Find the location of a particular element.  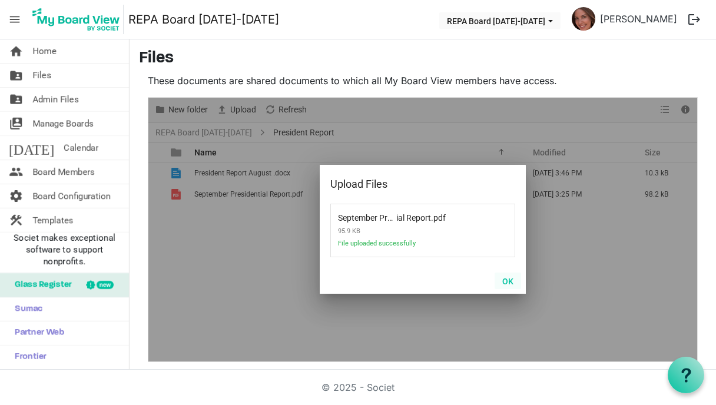

span: settings is located at coordinates (16, 196).